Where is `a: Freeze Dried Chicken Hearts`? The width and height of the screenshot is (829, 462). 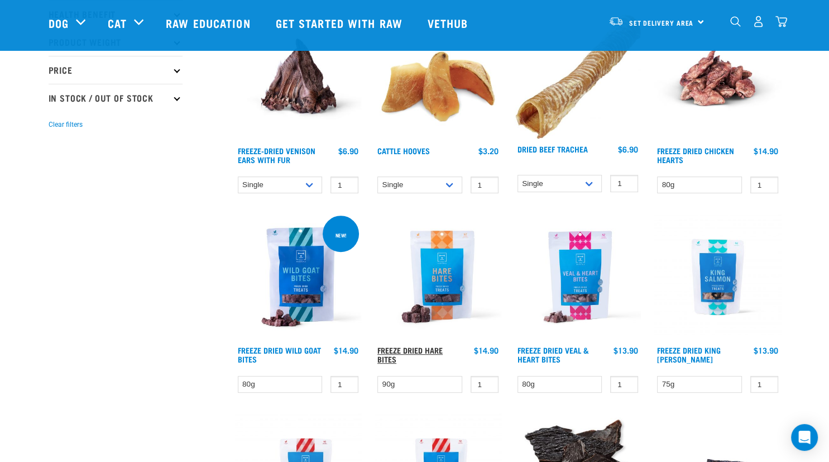 a: Freeze Dried Chicken Hearts is located at coordinates (695, 155).